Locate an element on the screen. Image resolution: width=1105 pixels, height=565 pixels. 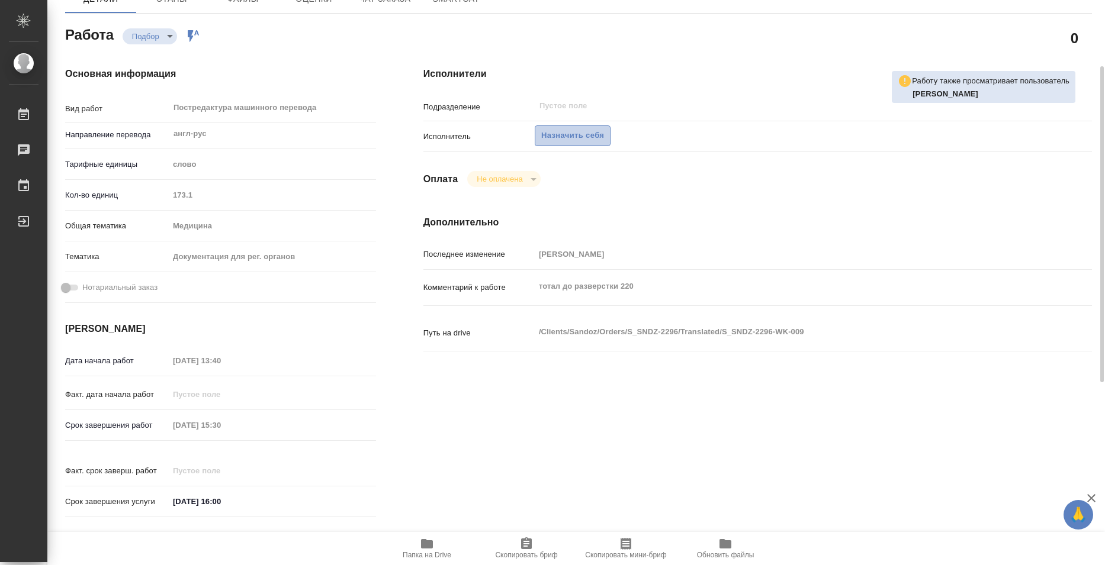
button: Папка на Drive is located at coordinates (427, 549).